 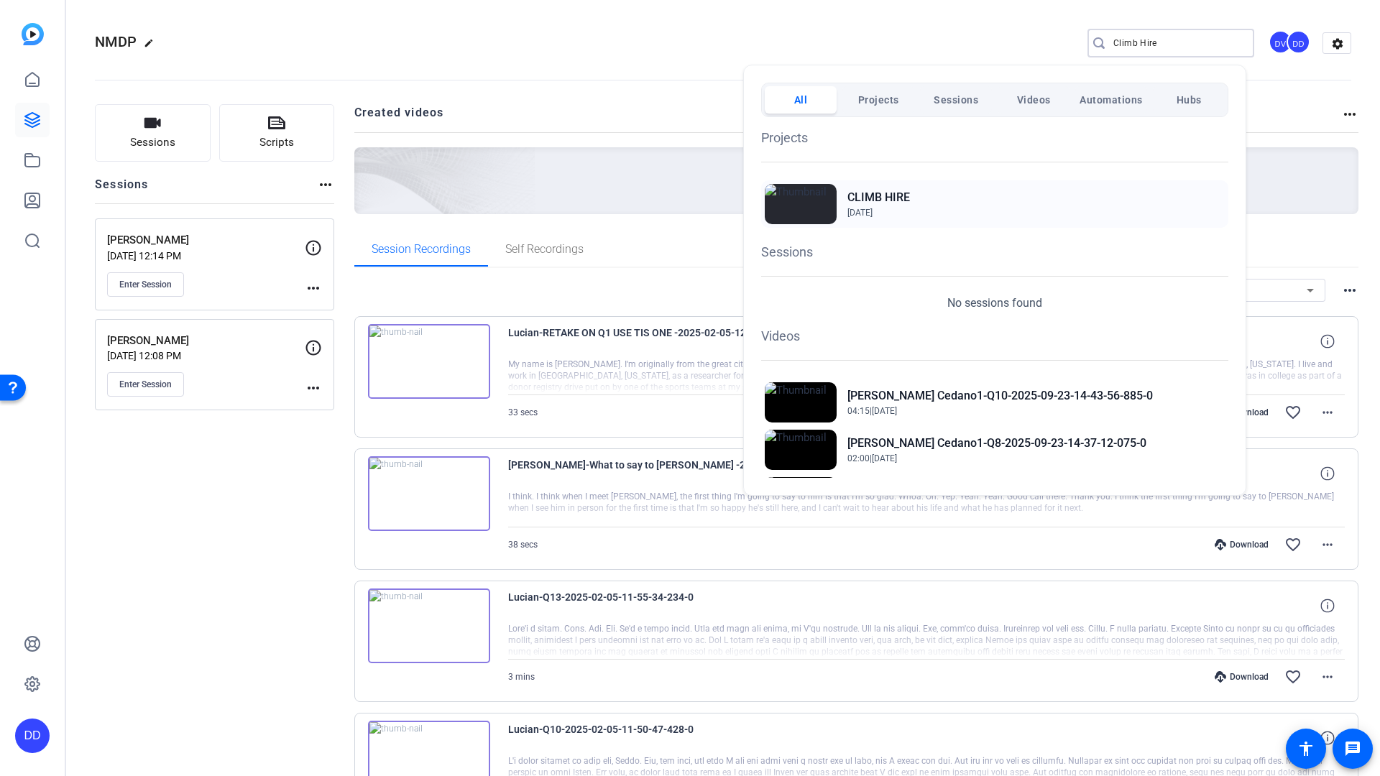 What do you see at coordinates (878, 100) in the screenshot?
I see `span: Projects` at bounding box center [878, 100].